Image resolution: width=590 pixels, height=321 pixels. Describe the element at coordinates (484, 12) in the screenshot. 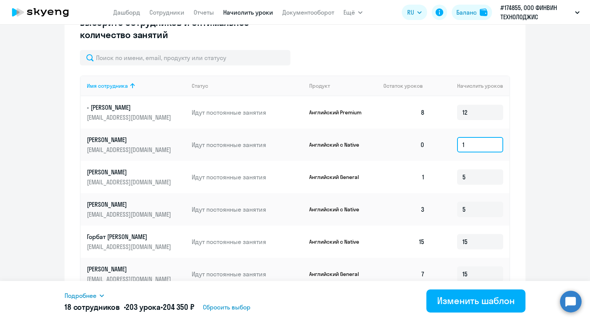

I see `img: balance` at that location.